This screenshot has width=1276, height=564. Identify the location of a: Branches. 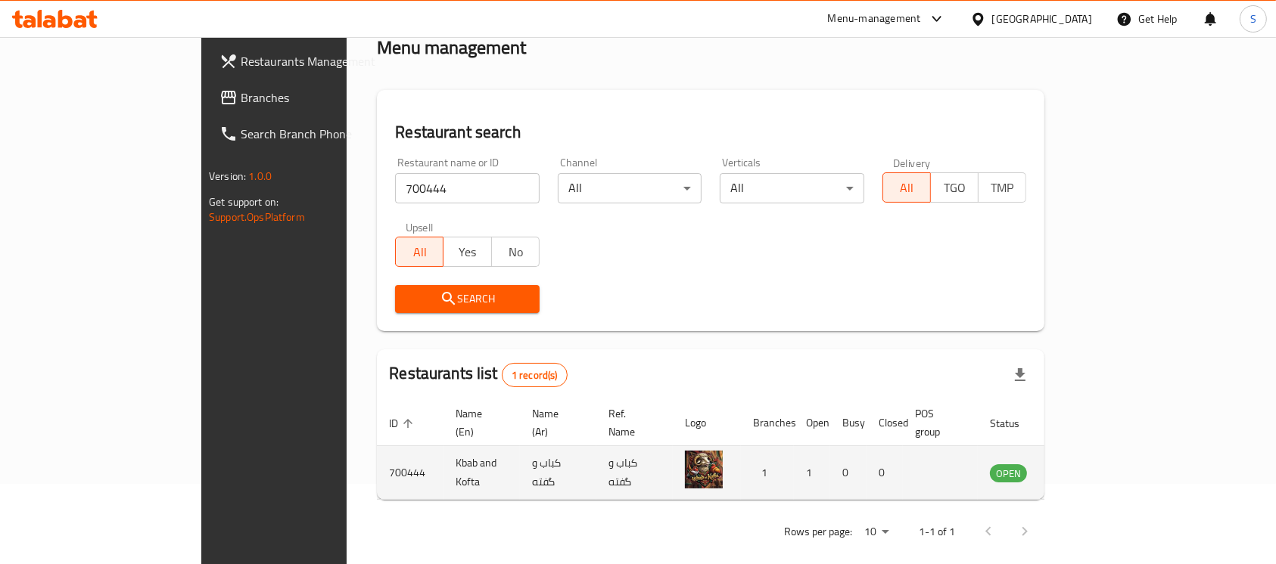
(311, 98).